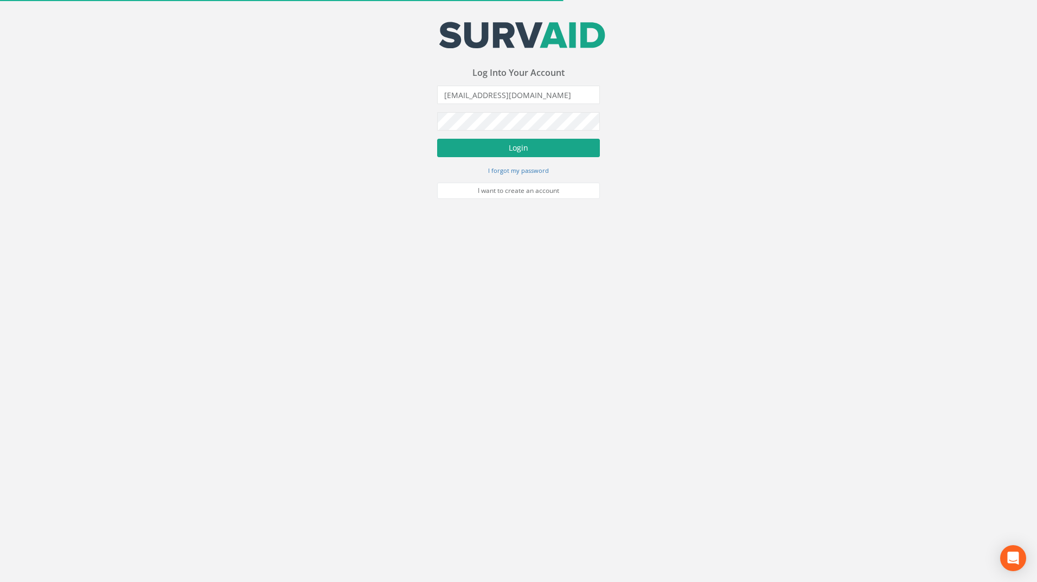  Describe the element at coordinates (518, 95) in the screenshot. I see `input: Email` at that location.